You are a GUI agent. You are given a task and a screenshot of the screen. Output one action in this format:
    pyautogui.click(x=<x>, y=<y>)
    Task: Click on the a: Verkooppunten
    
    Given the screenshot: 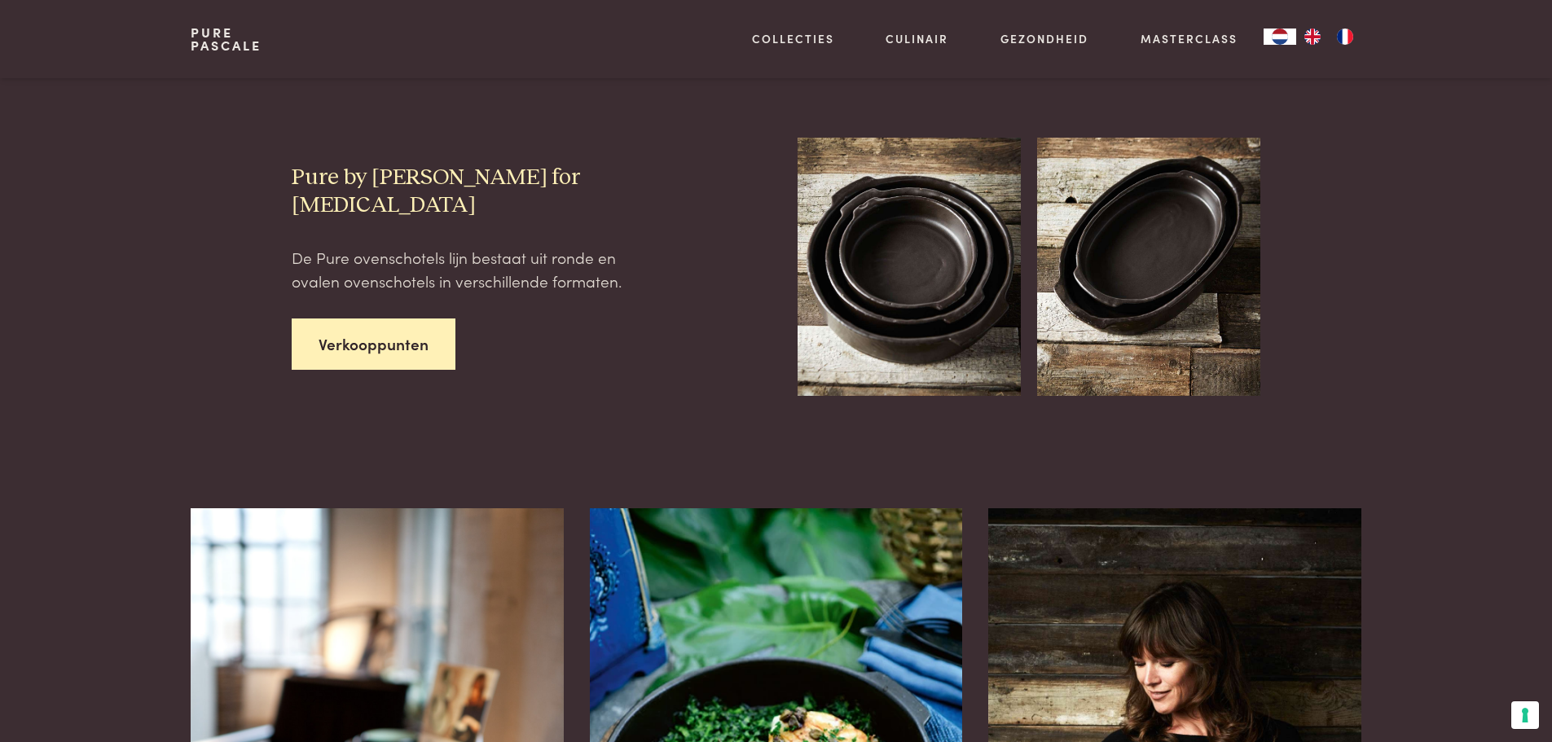 What is the action you would take?
    pyautogui.click(x=373, y=344)
    